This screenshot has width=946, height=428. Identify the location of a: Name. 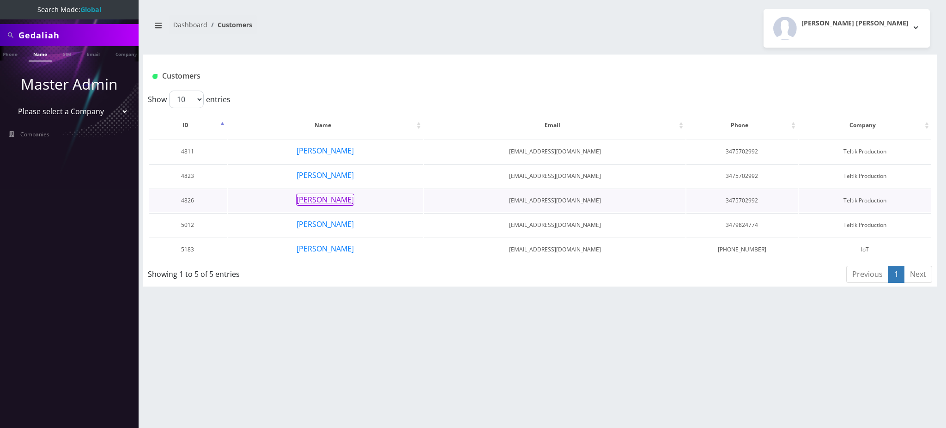
(40, 54).